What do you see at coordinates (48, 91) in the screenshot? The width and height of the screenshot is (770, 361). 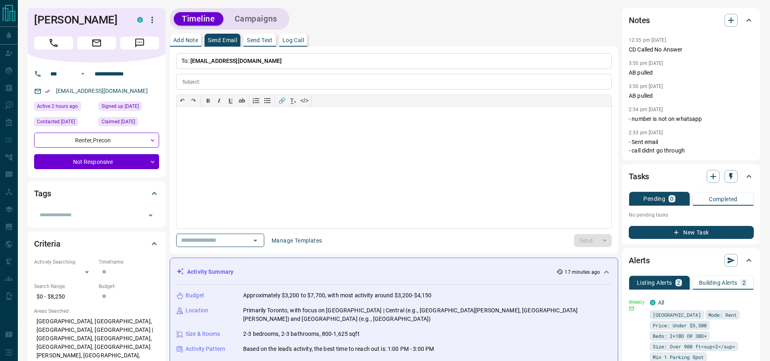 I see `svg: Email Verified` at bounding box center [48, 91].